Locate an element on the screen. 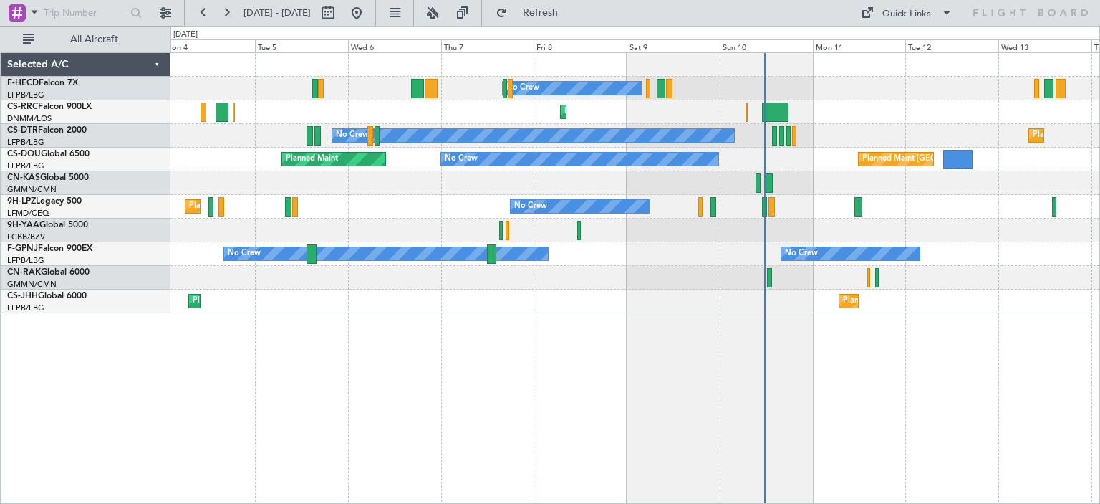 Image resolution: width=1100 pixels, height=504 pixels. button: Quick Links is located at coordinates (907, 13).